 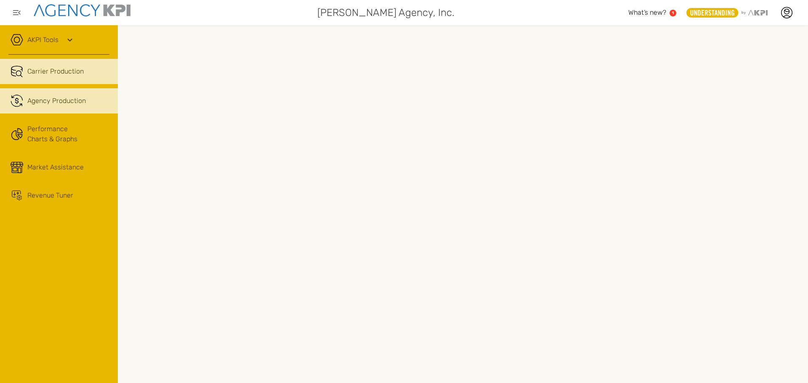 I want to click on div: Revenue Tuner, so click(x=50, y=196).